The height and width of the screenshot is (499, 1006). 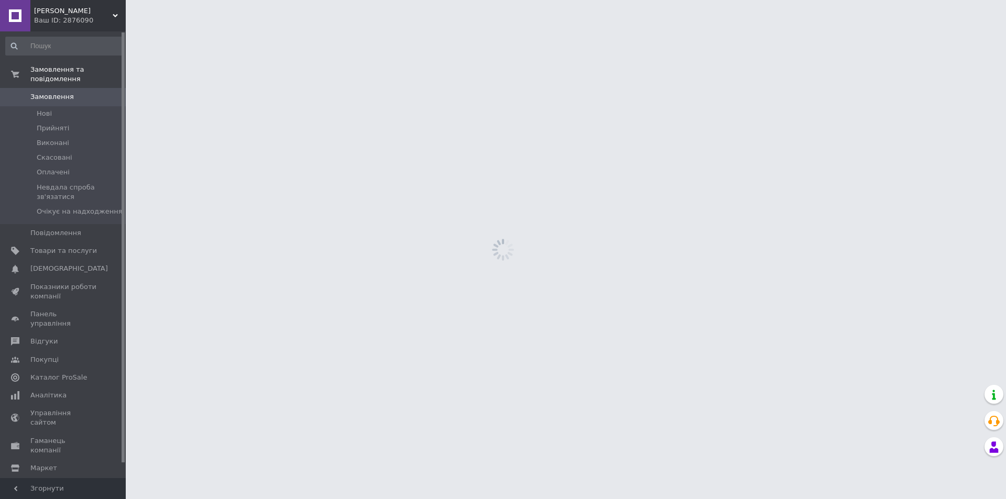 What do you see at coordinates (63, 251) in the screenshot?
I see `span: Товари та послуги` at bounding box center [63, 251].